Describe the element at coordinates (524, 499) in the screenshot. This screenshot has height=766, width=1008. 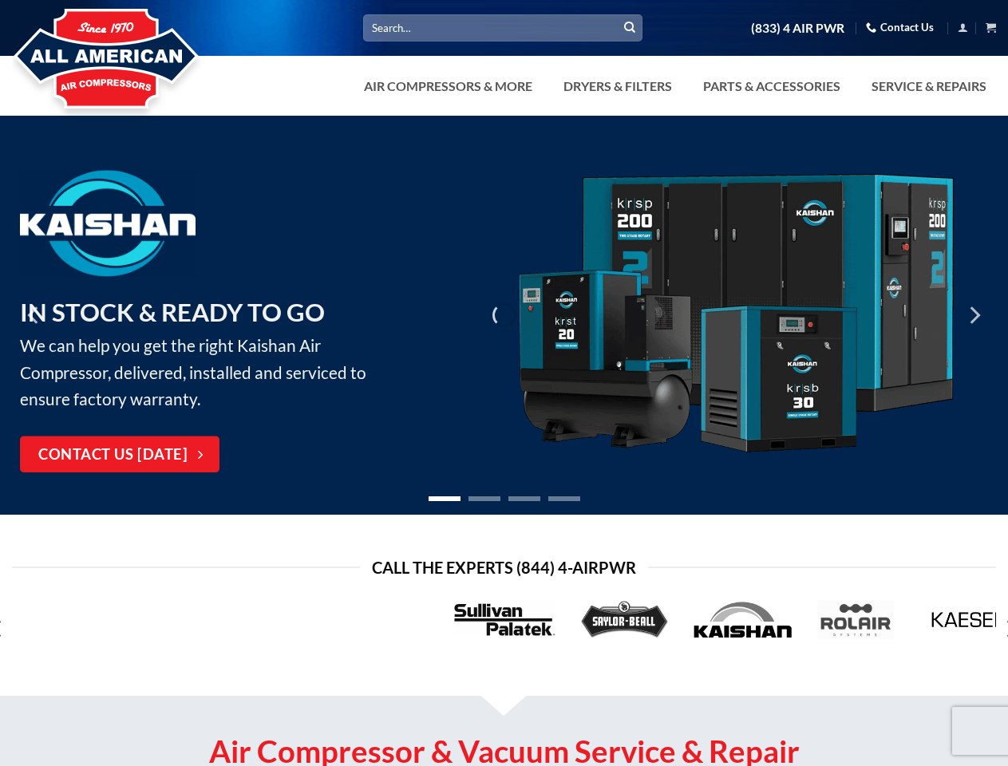
I see `li: Page dot 3` at that location.